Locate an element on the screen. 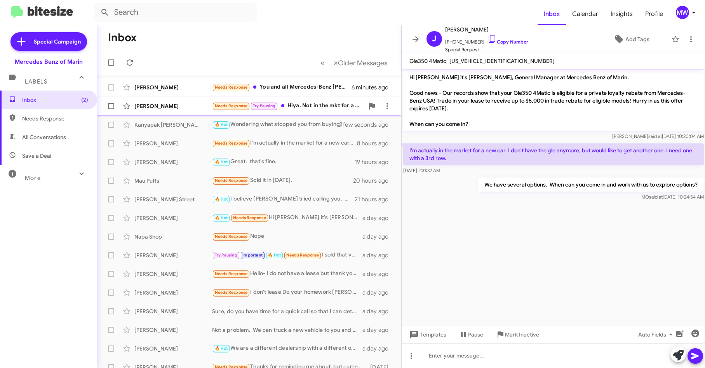  div: 6 minutes ago is located at coordinates (373, 87).